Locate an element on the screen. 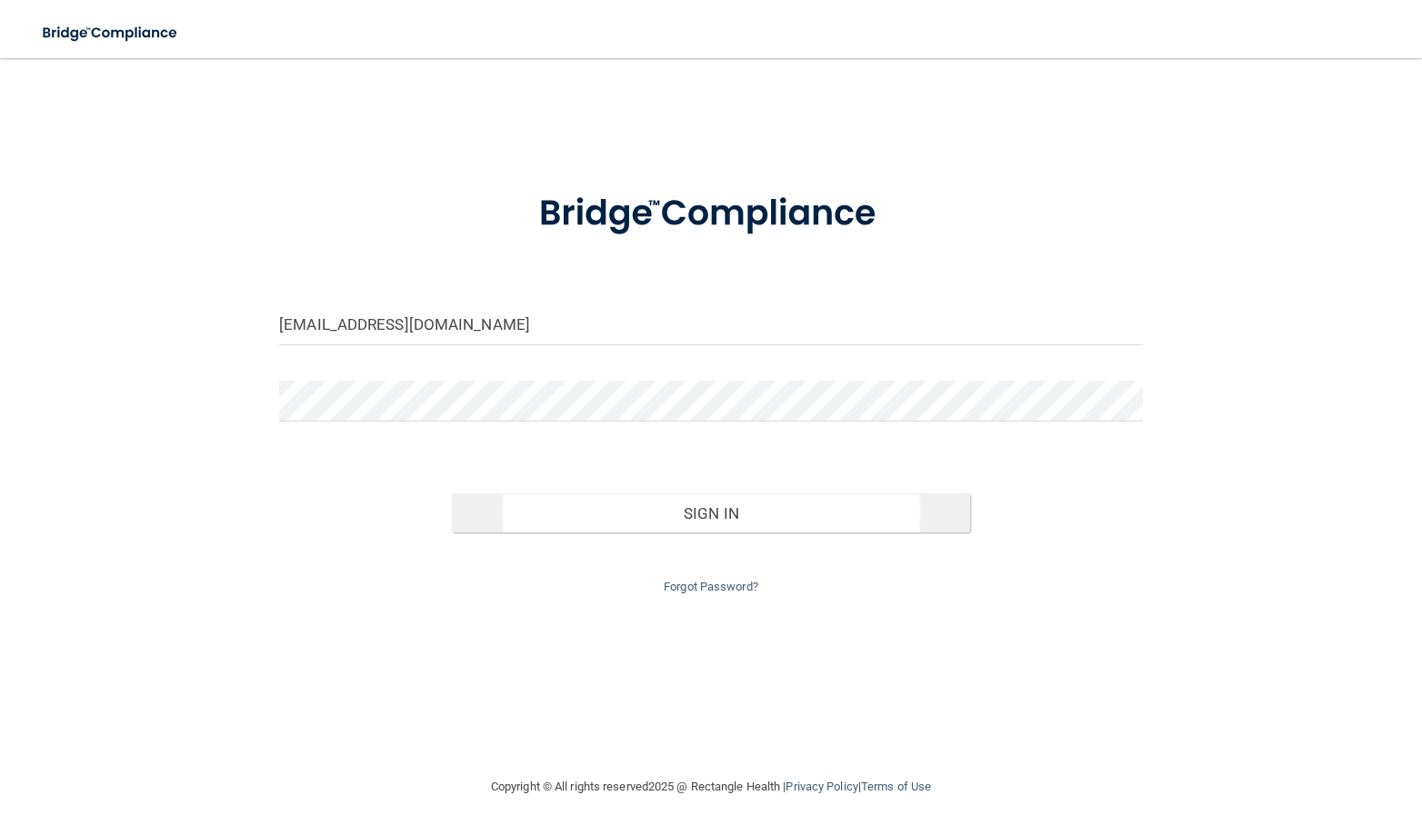 Image resolution: width=1422 pixels, height=835 pixels. input: Email is located at coordinates (711, 325).